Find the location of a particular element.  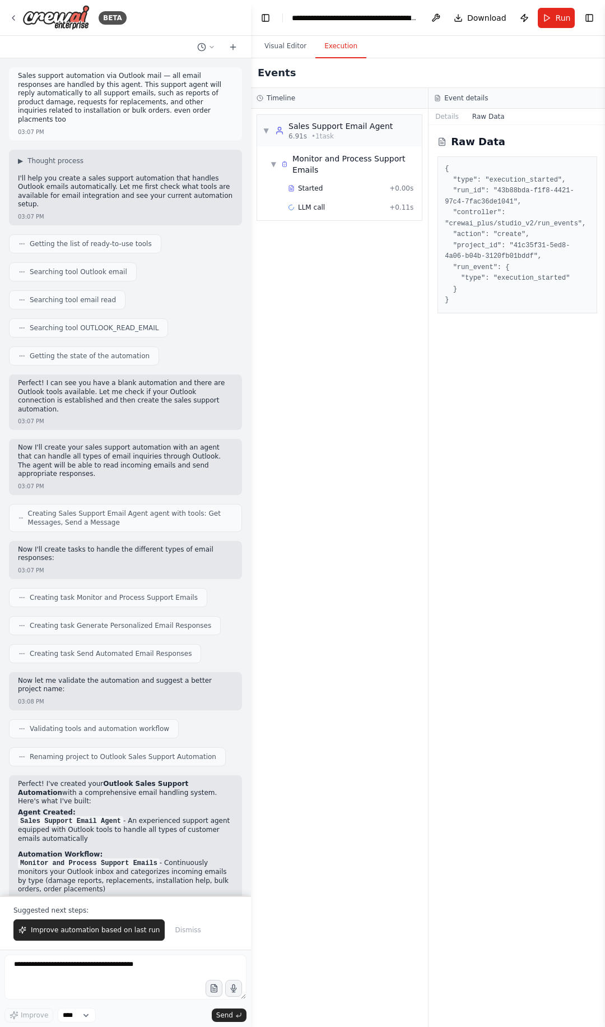

li: - An experienced support agent equipped with Outlook tools to handle all types of customer emails... is located at coordinates (126, 829).